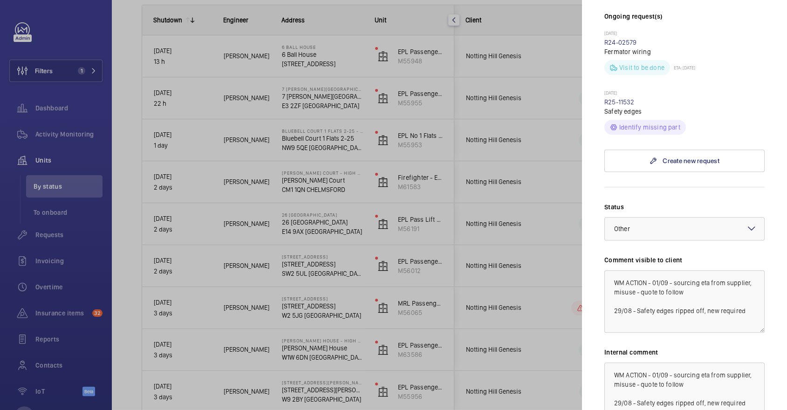  I want to click on h3: Ongoing request(s), so click(685, 21).